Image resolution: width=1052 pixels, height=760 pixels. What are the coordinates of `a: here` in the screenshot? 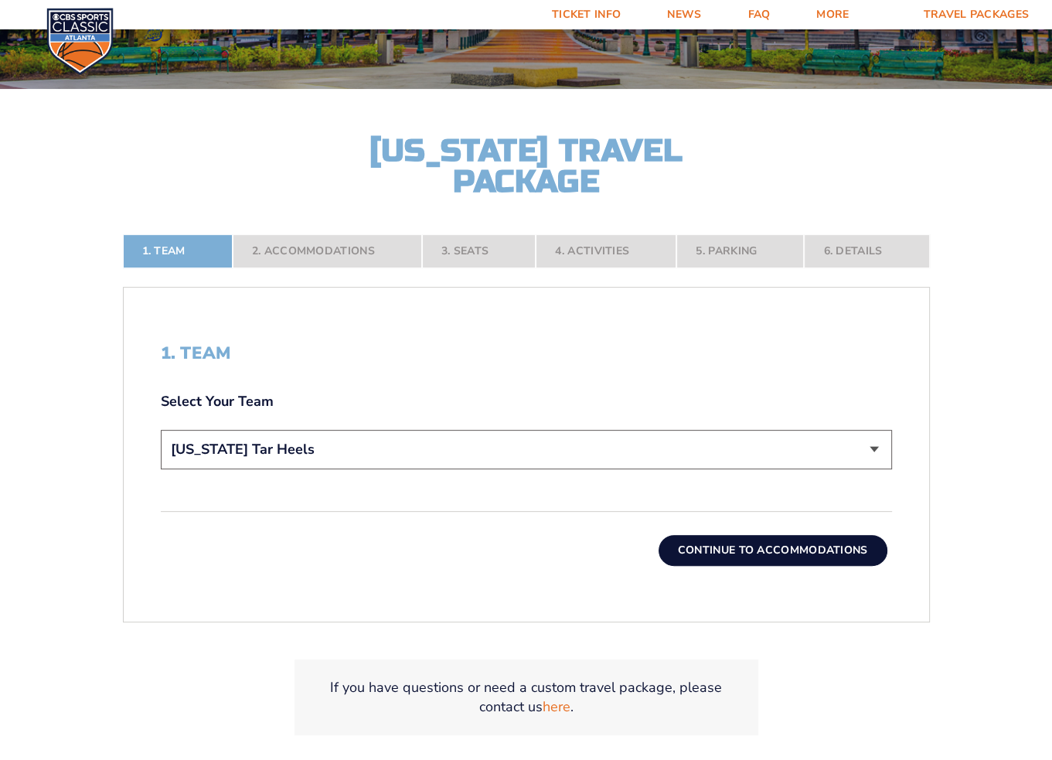 It's located at (557, 707).